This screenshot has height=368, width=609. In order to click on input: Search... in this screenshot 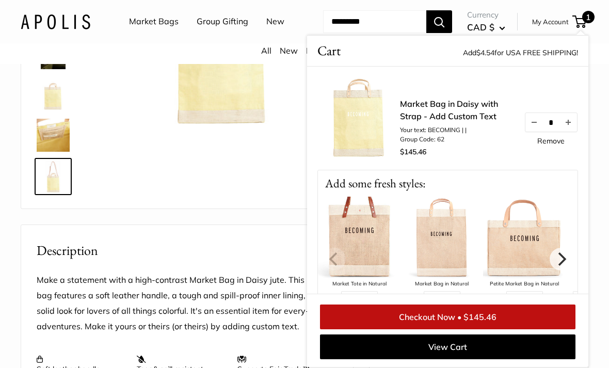, I will do `click(374, 22)`.